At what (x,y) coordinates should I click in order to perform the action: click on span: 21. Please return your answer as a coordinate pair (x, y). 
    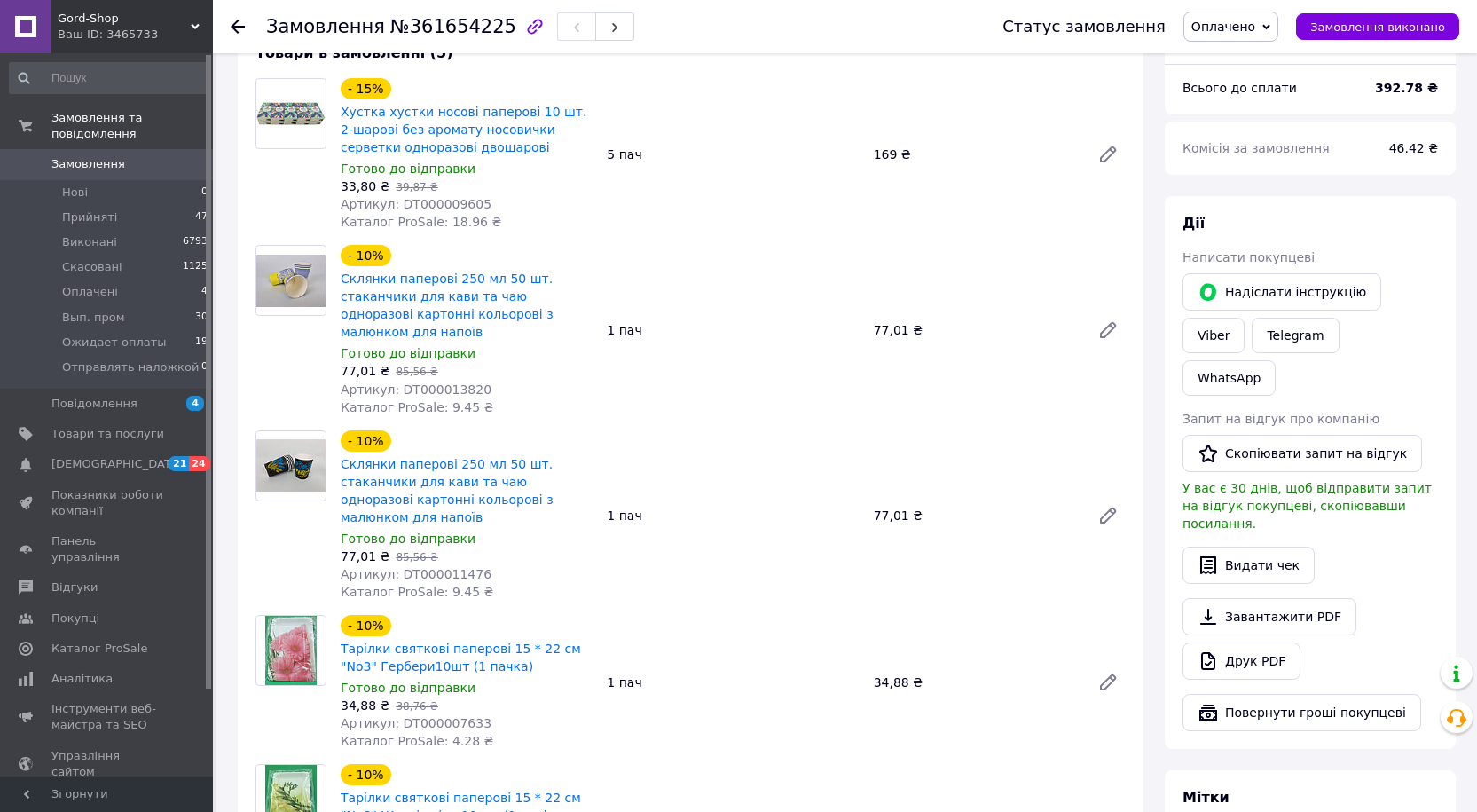
    Looking at the image, I should click on (178, 463).